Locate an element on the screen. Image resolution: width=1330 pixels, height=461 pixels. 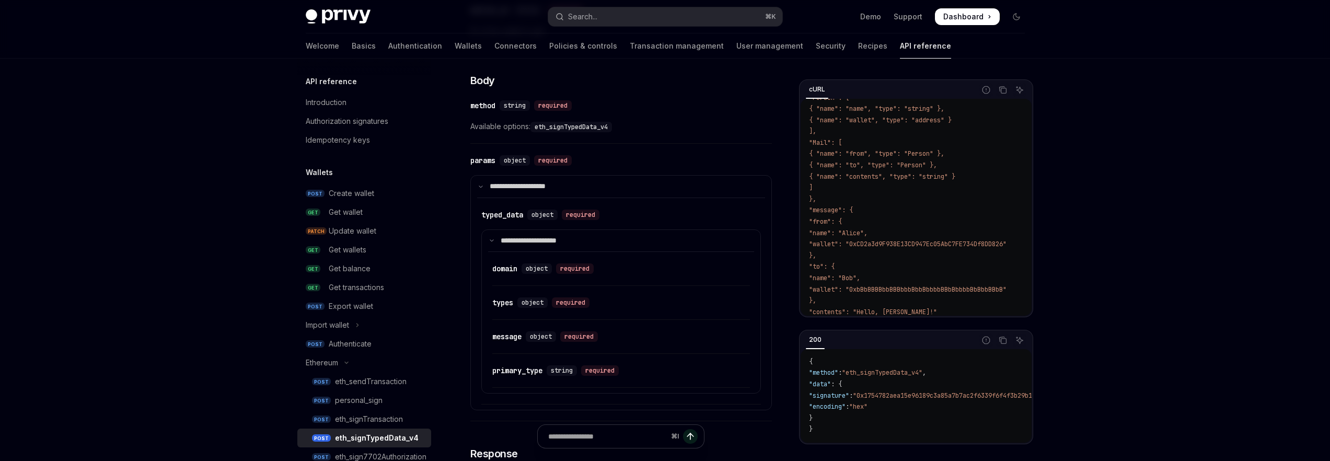
a: Policies & controls is located at coordinates (583, 46).